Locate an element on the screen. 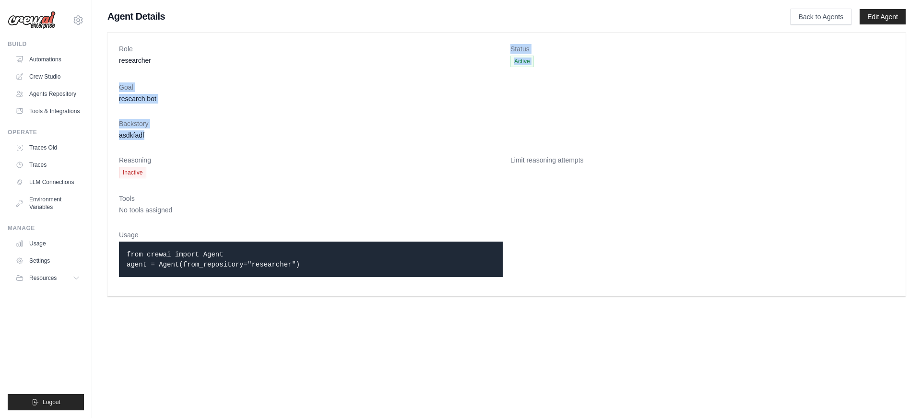 This screenshot has width=921, height=418. dt: Tools is located at coordinates (507, 199).